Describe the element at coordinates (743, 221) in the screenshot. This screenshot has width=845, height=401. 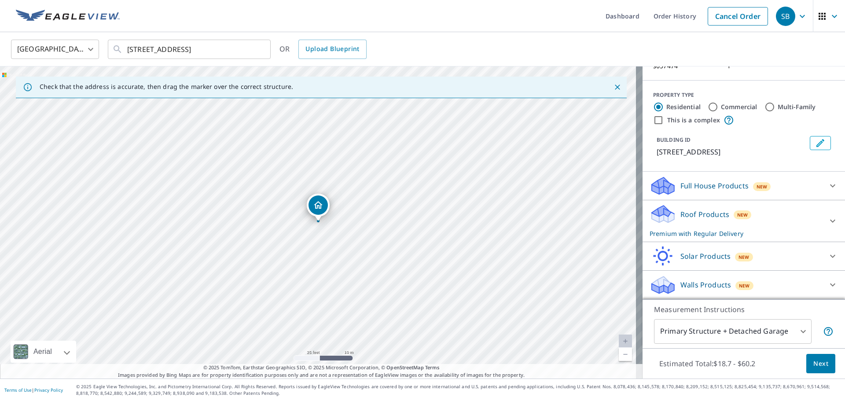
I see `div: Roof ProductsNewPremium with Regular Delivery` at that location.